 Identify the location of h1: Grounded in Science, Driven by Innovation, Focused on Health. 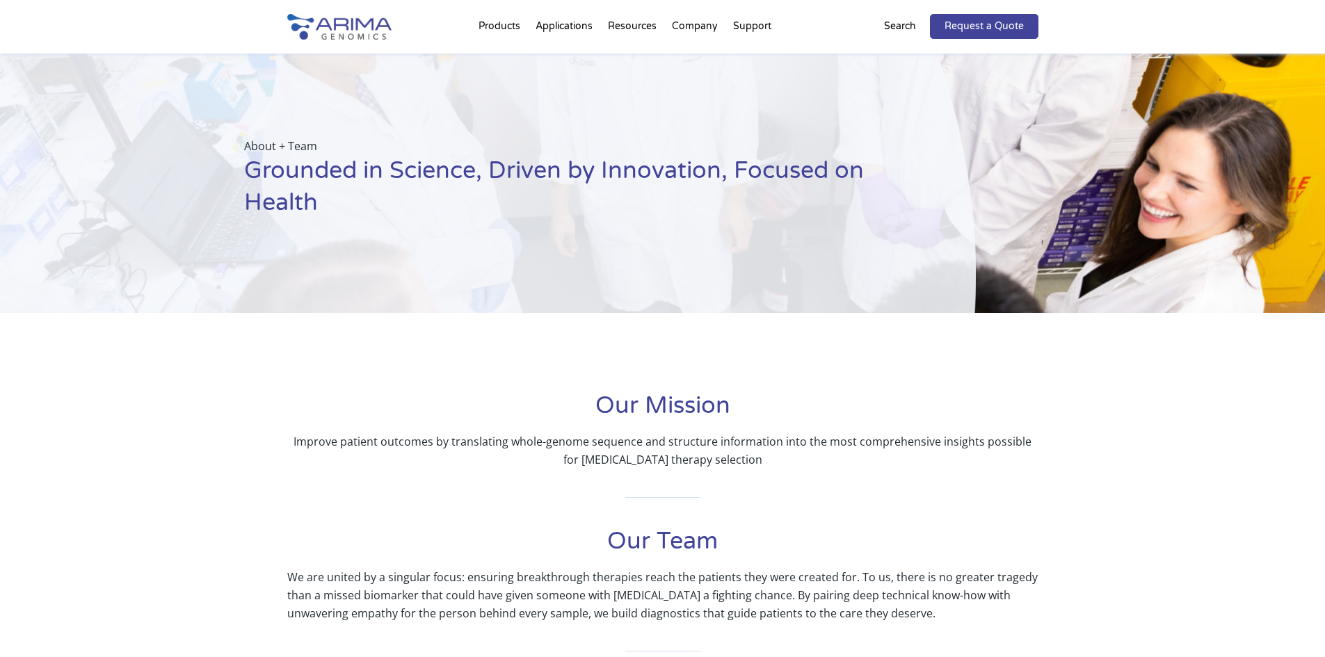
(575, 192).